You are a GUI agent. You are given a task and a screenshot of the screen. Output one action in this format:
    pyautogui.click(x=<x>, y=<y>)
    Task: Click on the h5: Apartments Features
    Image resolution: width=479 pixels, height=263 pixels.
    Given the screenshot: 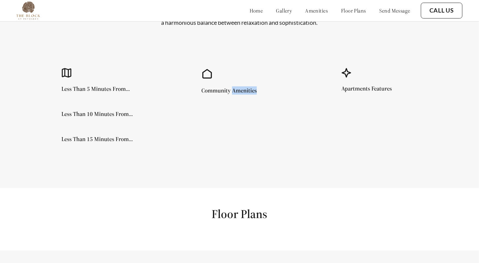 What is the action you would take?
    pyautogui.click(x=367, y=88)
    